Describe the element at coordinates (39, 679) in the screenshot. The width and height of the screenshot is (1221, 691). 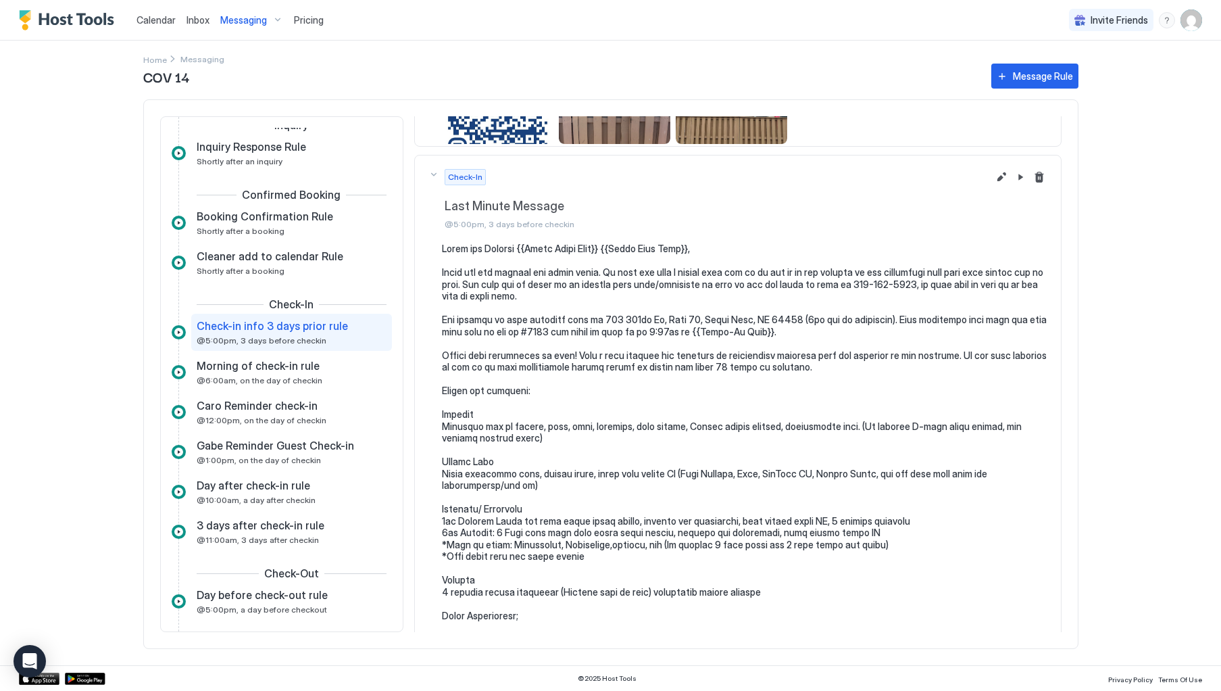
I see `a: App Store` at that location.